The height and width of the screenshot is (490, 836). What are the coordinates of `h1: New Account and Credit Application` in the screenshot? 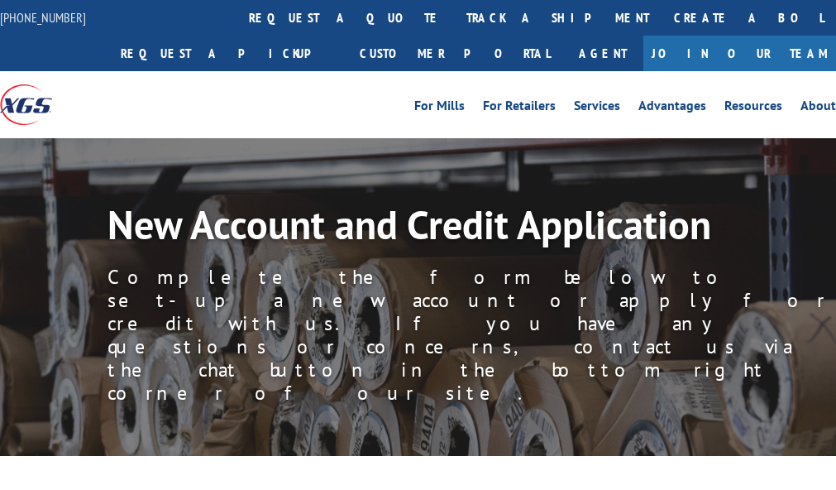 It's located at (471, 228).